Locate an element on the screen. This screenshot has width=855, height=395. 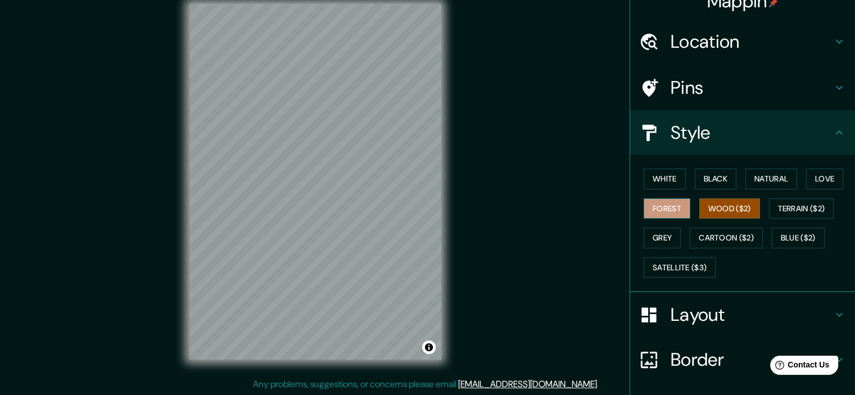
button: Cartoon ($2) is located at coordinates (726, 238).